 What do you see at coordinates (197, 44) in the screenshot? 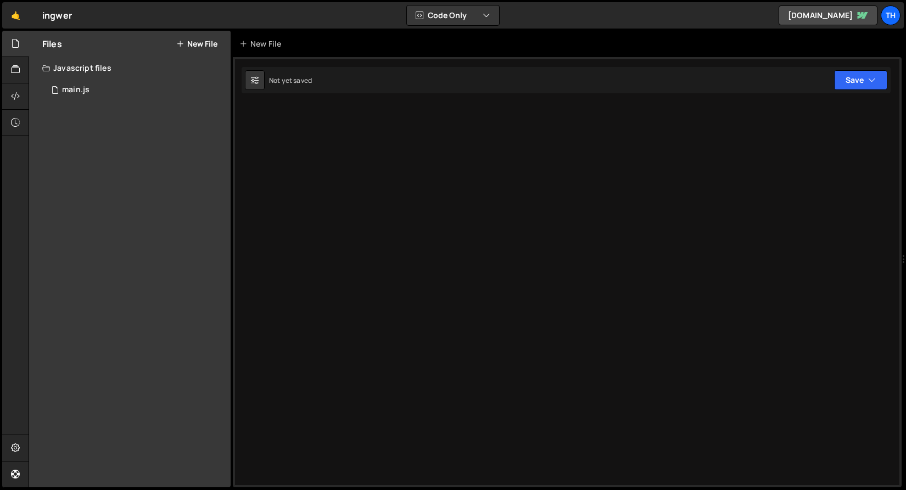
I see `button: New File` at bounding box center [197, 44].